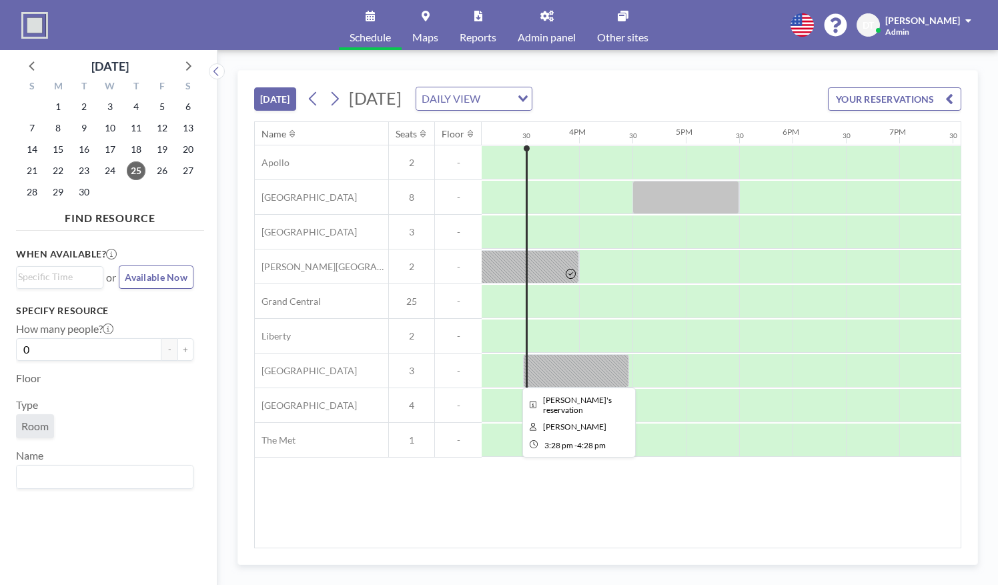 This screenshot has width=998, height=585. What do you see at coordinates (622, 37) in the screenshot?
I see `span: Other sites` at bounding box center [622, 37].